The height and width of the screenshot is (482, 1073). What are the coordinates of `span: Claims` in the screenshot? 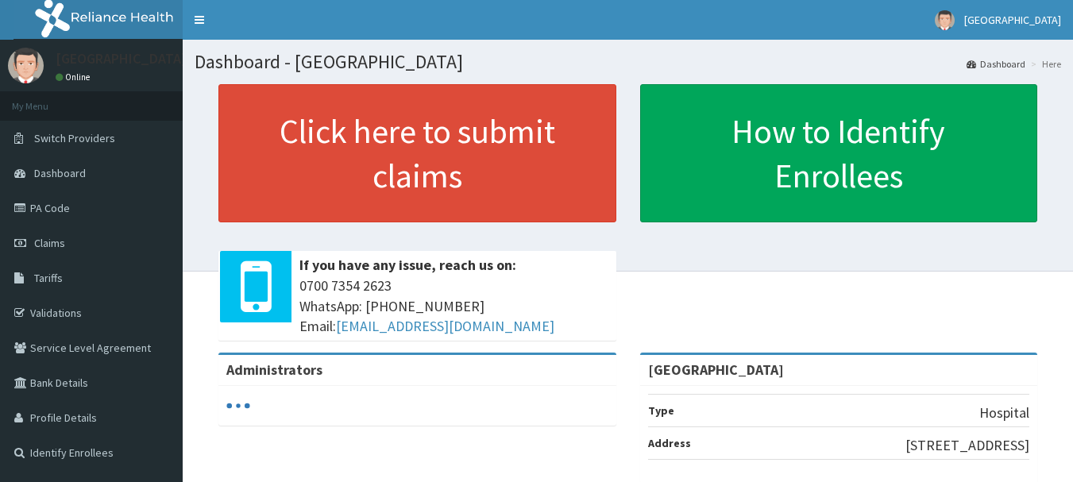 It's located at (49, 243).